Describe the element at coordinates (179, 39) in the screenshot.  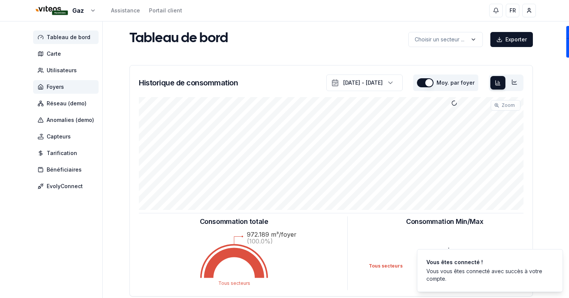
I see `h1: Tableau de bord` at that location.